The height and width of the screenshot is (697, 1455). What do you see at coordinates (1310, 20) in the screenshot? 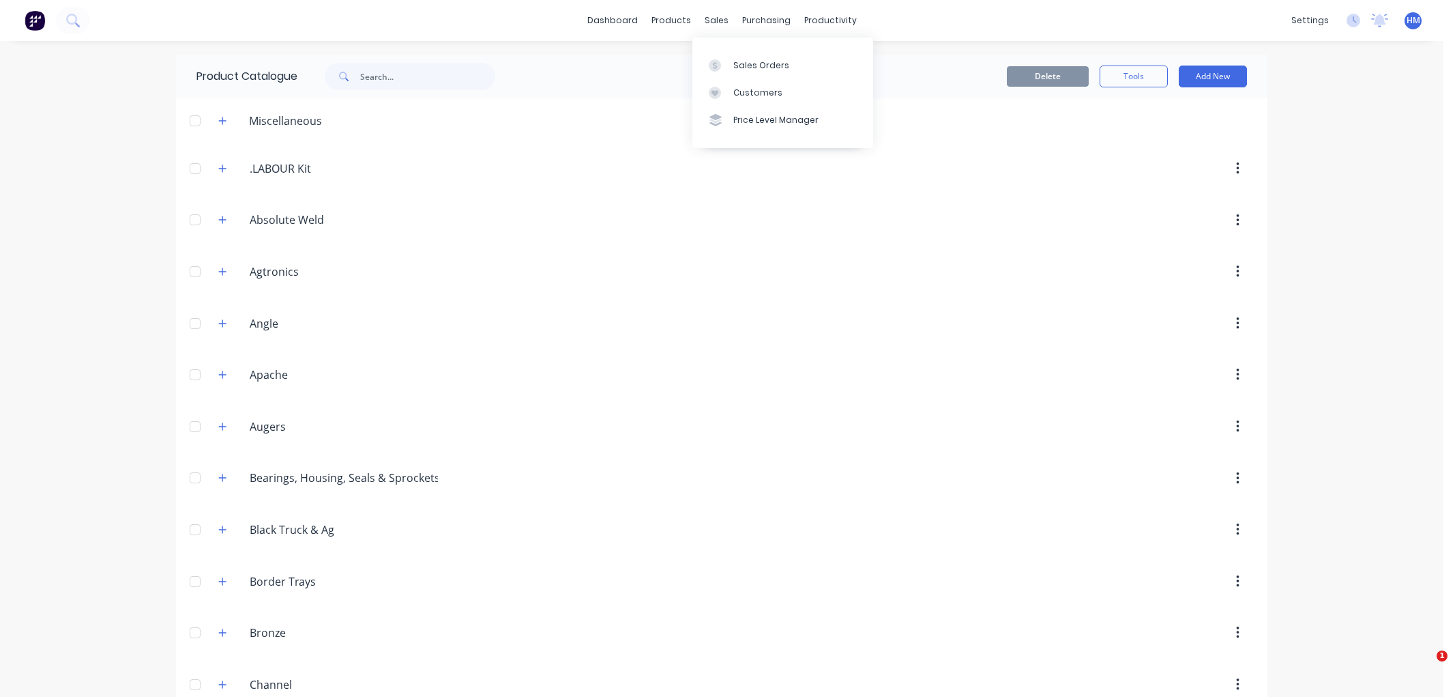
I see `div: settings` at bounding box center [1310, 20].